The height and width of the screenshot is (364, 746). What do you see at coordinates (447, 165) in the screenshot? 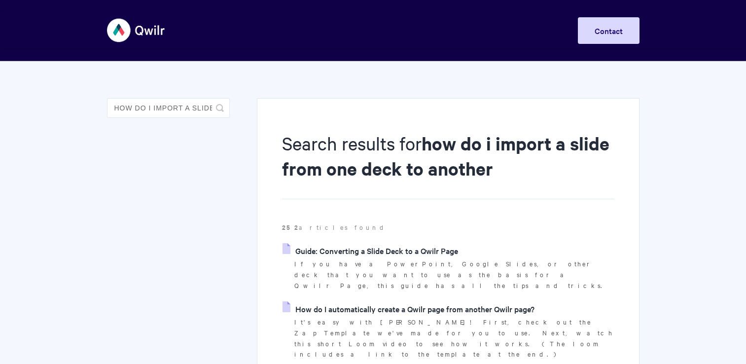
I see `h1: Search results for` at bounding box center [447, 165].